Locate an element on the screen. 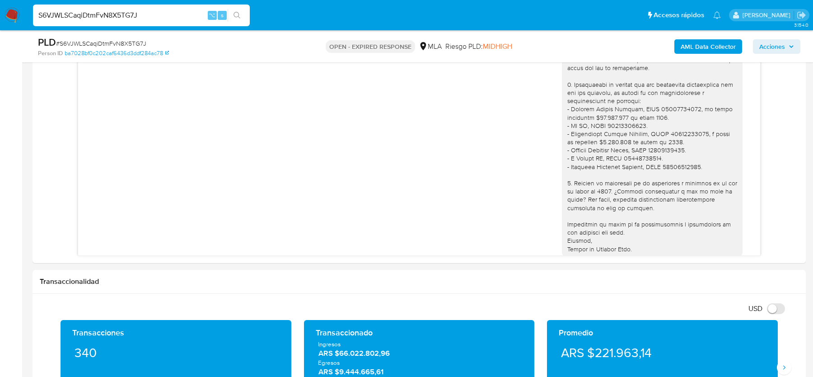  span: # S6VJWLSCaqiDtmFvN8X5TG7J is located at coordinates (101, 43).